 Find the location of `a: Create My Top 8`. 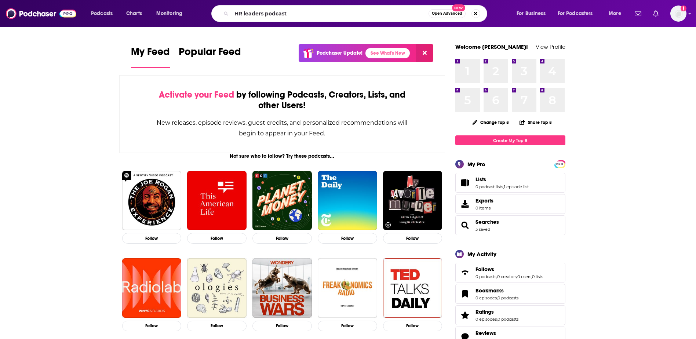

a: Create My Top 8 is located at coordinates (510, 140).